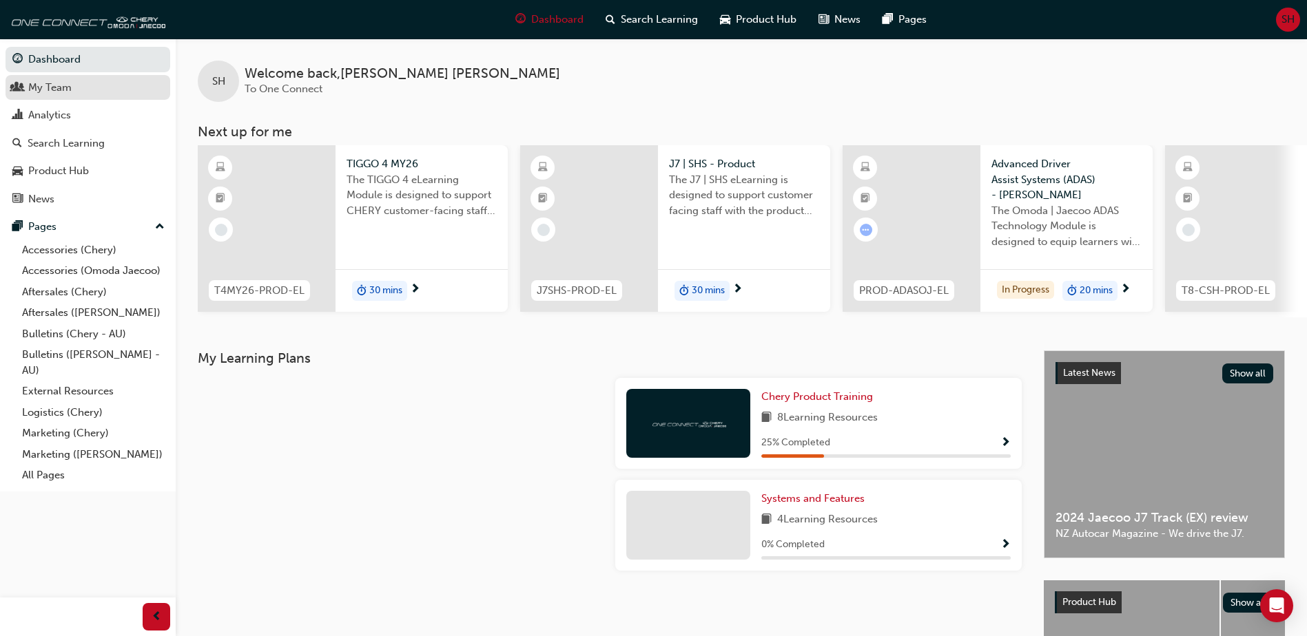 This screenshot has width=1307, height=636. I want to click on span: News, so click(847, 19).